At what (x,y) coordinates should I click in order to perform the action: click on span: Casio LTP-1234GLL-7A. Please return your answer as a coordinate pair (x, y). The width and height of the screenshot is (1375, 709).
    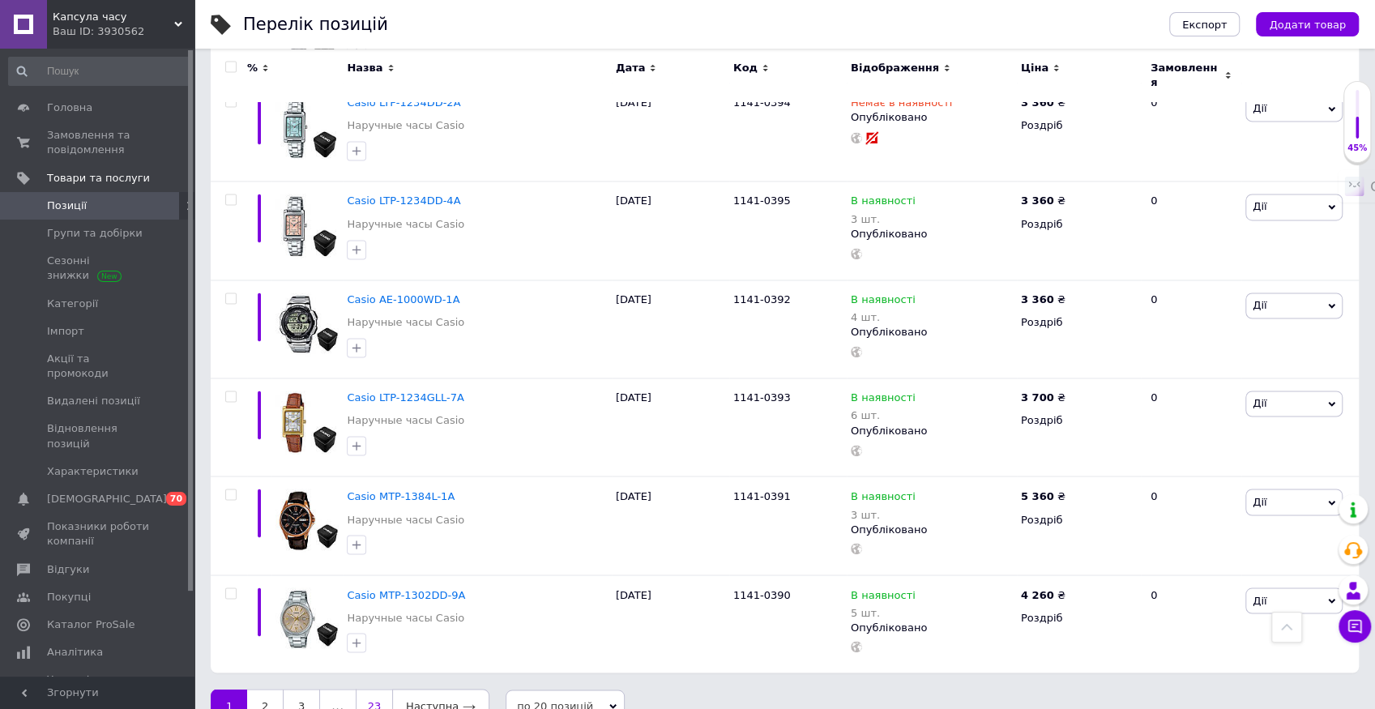
    Looking at the image, I should click on (405, 397).